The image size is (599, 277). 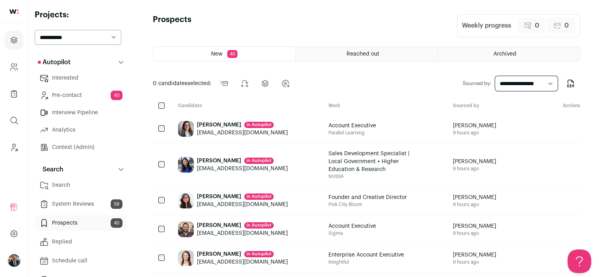 What do you see at coordinates (81, 242) in the screenshot?
I see `a: Replied` at bounding box center [81, 242].